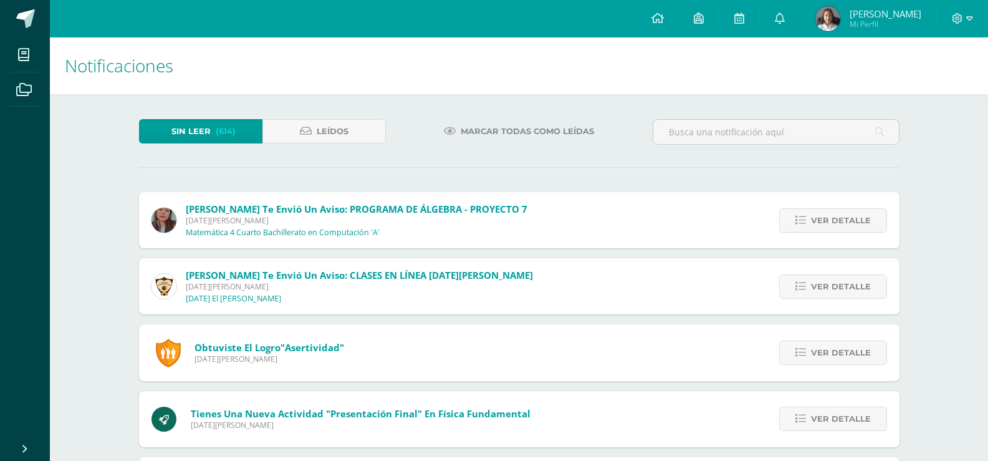 Image resolution: width=988 pixels, height=461 pixels. I want to click on span: (614), so click(226, 131).